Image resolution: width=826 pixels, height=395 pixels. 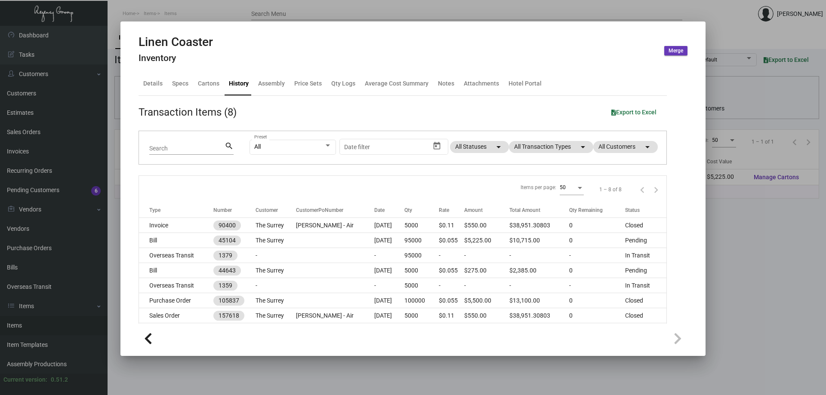 What do you see at coordinates (257, 147) in the screenshot?
I see `span: All` at bounding box center [257, 147].